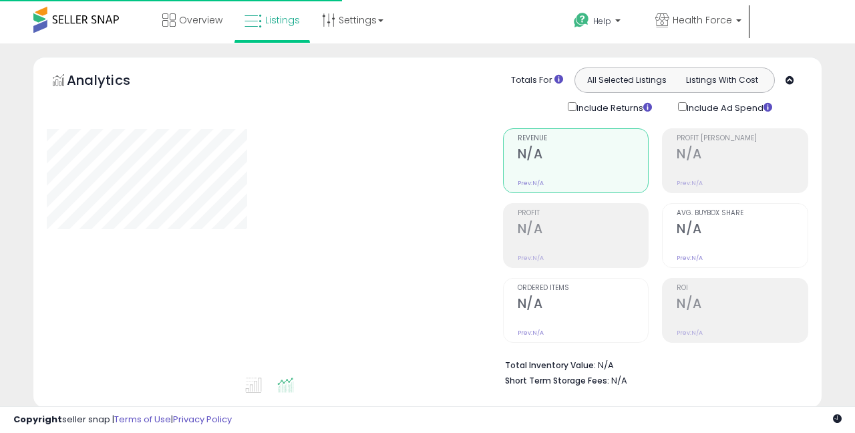  I want to click on h5: Analytics, so click(112, 81).